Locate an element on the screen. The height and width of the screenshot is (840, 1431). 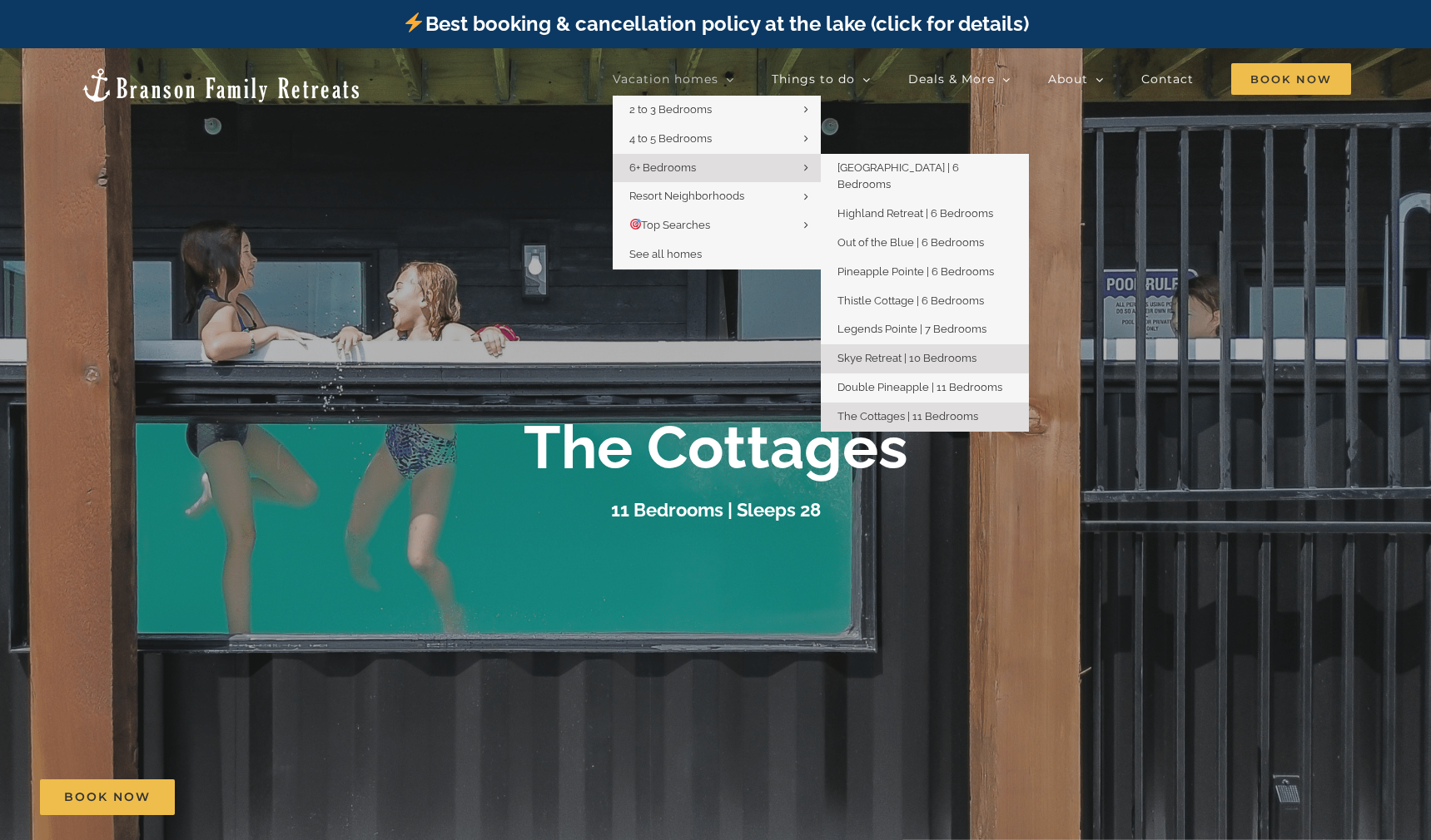
nav: Main Menu is located at coordinates (981, 79).